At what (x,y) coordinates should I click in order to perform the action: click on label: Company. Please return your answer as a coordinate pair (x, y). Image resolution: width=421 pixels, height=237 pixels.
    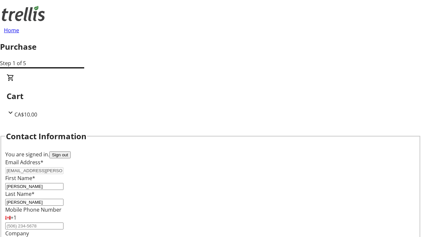
    Looking at the image, I should click on (17, 233).